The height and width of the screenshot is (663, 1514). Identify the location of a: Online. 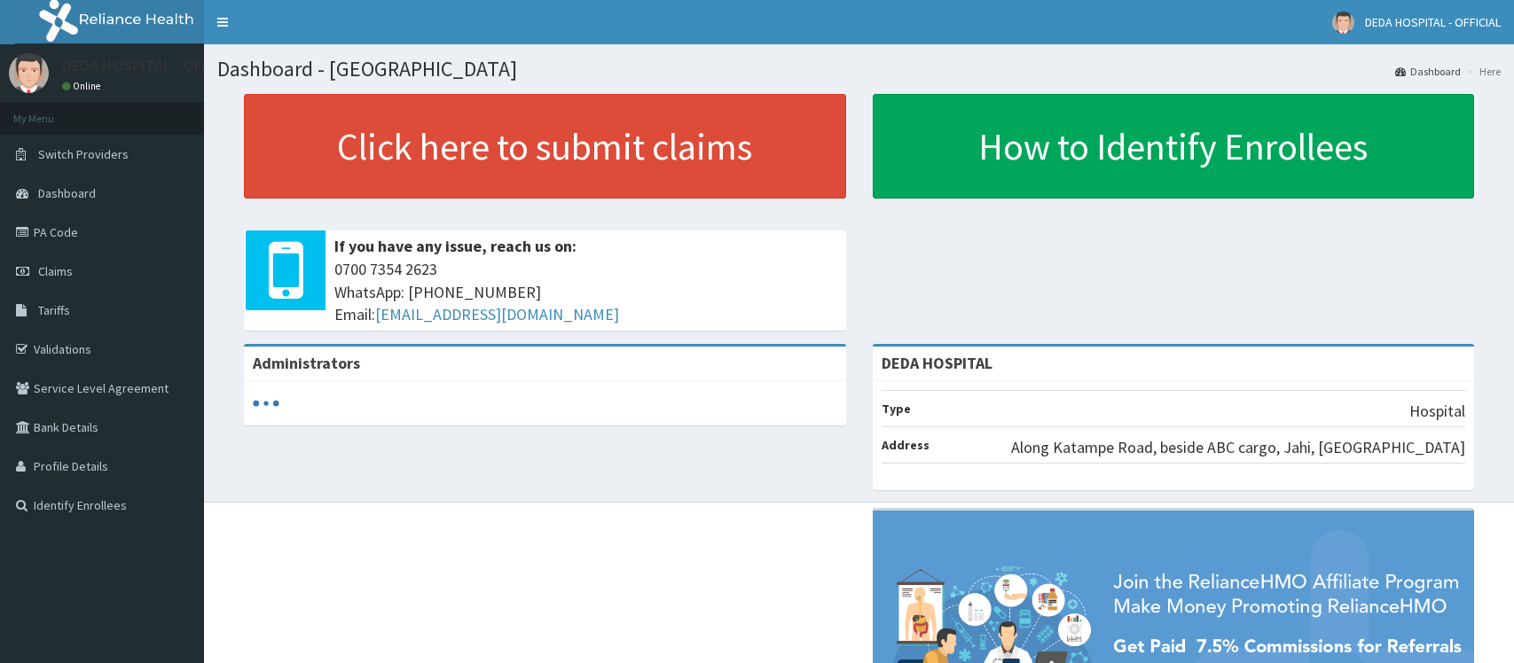
(83, 86).